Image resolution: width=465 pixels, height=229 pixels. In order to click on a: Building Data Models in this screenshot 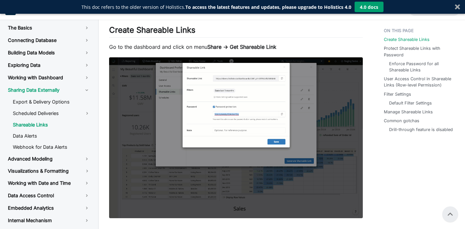, I will do `click(49, 53)`.